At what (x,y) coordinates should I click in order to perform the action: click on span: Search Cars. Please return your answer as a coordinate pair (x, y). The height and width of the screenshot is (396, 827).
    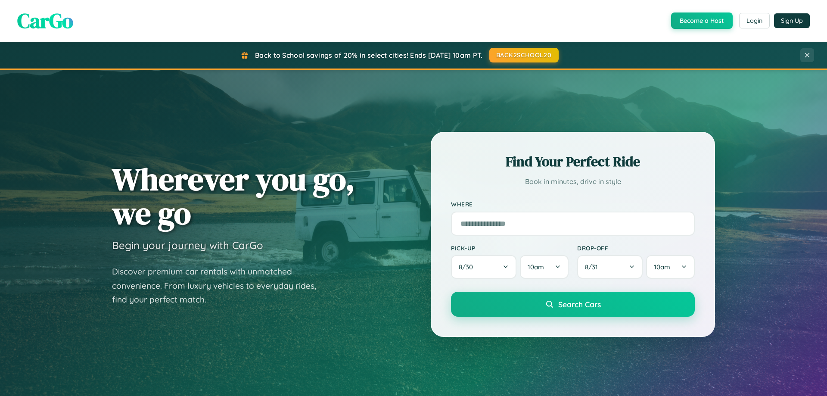
    Looking at the image, I should click on (579, 304).